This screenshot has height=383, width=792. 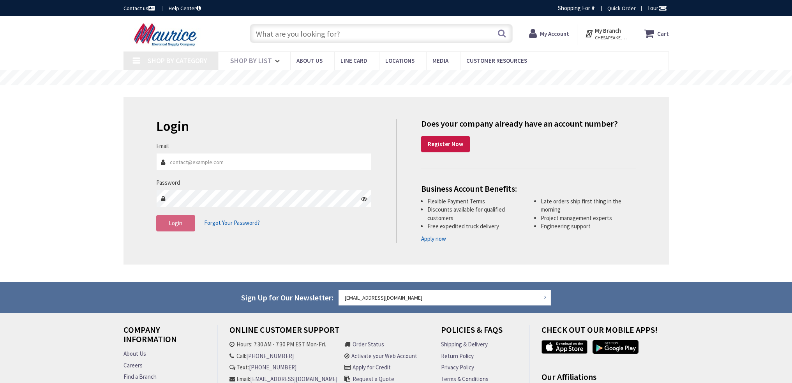 I want to click on a: Contact us, so click(x=140, y=8).